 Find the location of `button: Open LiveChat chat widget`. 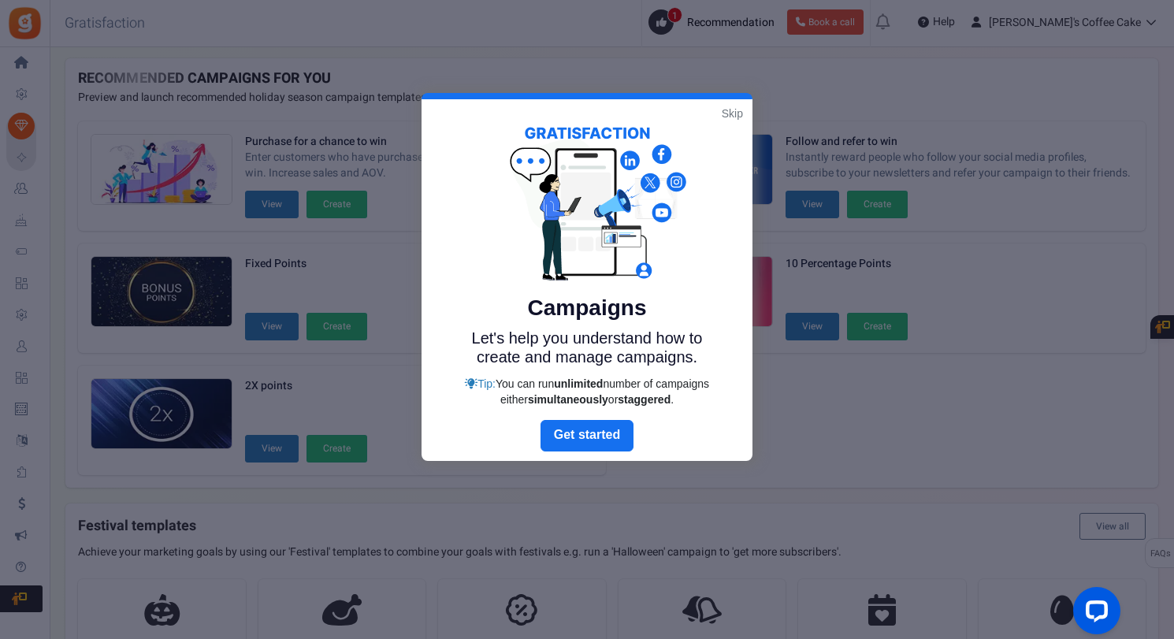

button: Open LiveChat chat widget is located at coordinates (36, 30).